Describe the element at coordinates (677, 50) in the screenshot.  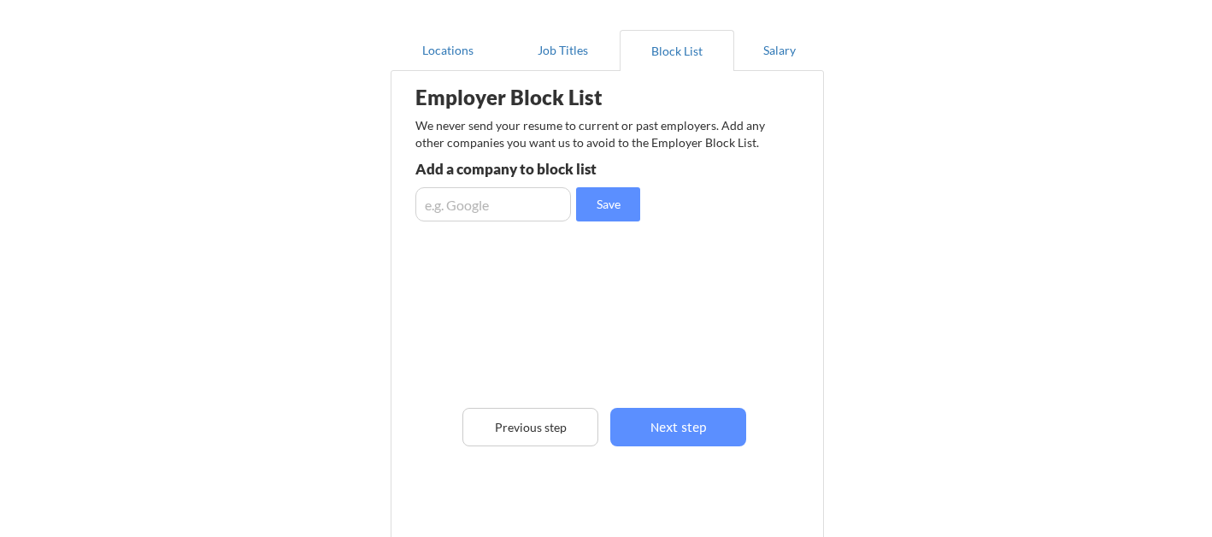
I see `button: Block List` at that location.